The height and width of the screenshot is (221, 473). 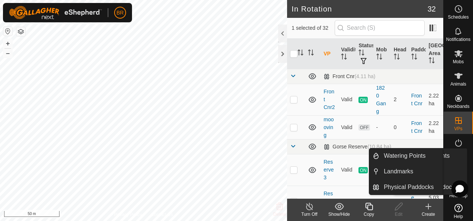 What do you see at coordinates (458, 106) in the screenshot?
I see `span: Neckbands` at bounding box center [458, 106].